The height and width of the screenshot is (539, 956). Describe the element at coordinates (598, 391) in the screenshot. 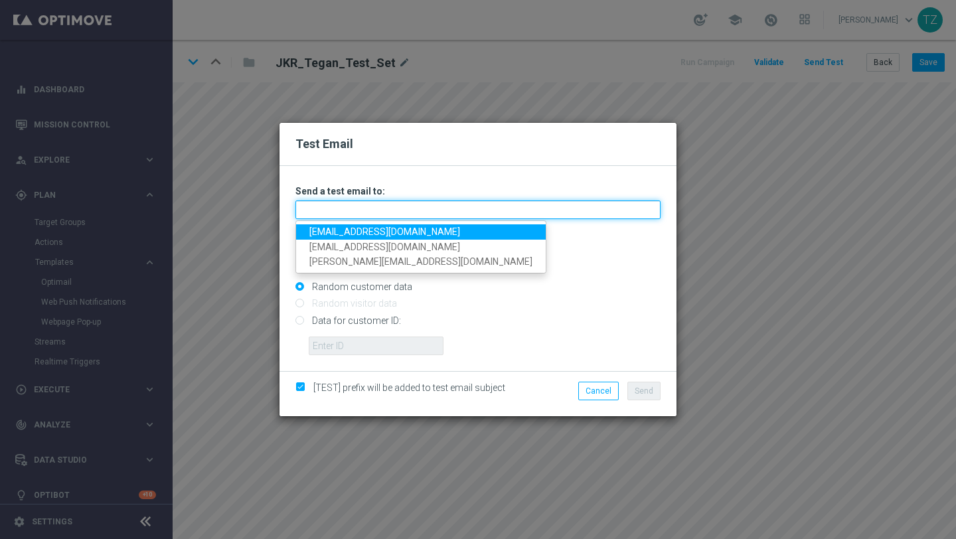

I see `button: Cancel` at that location.